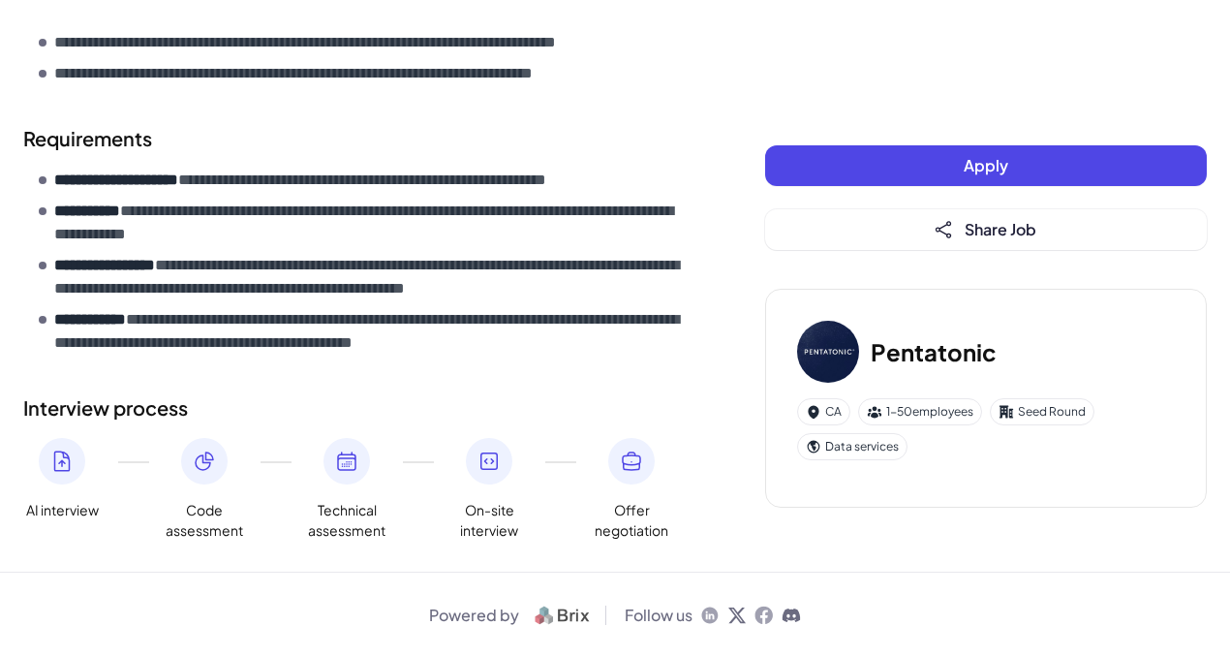 The image size is (1230, 657). I want to click on h2: Interview process, so click(355, 408).